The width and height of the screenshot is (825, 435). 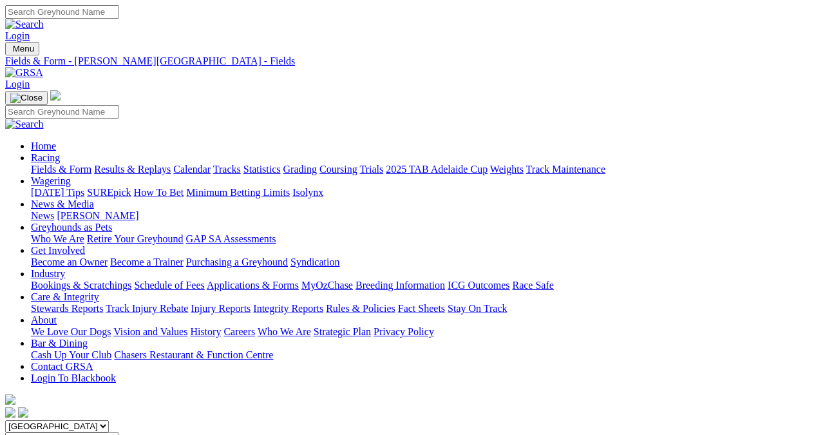 I want to click on a: Care & Integrity, so click(x=65, y=296).